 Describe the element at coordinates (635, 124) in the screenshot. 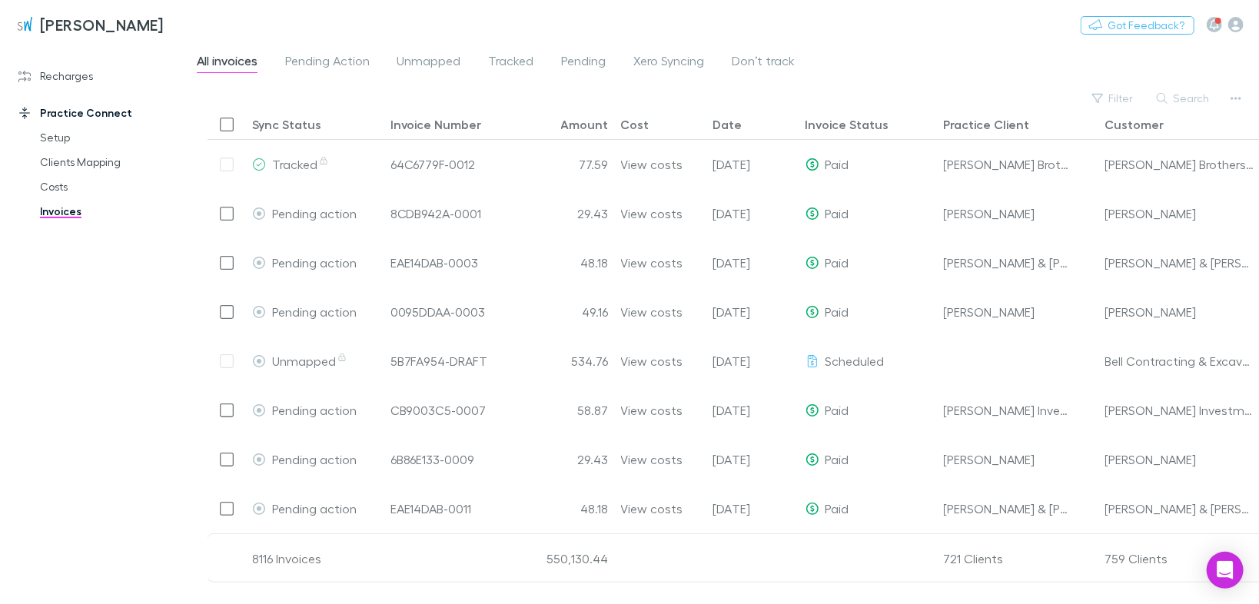

I see `div: Cost` at that location.